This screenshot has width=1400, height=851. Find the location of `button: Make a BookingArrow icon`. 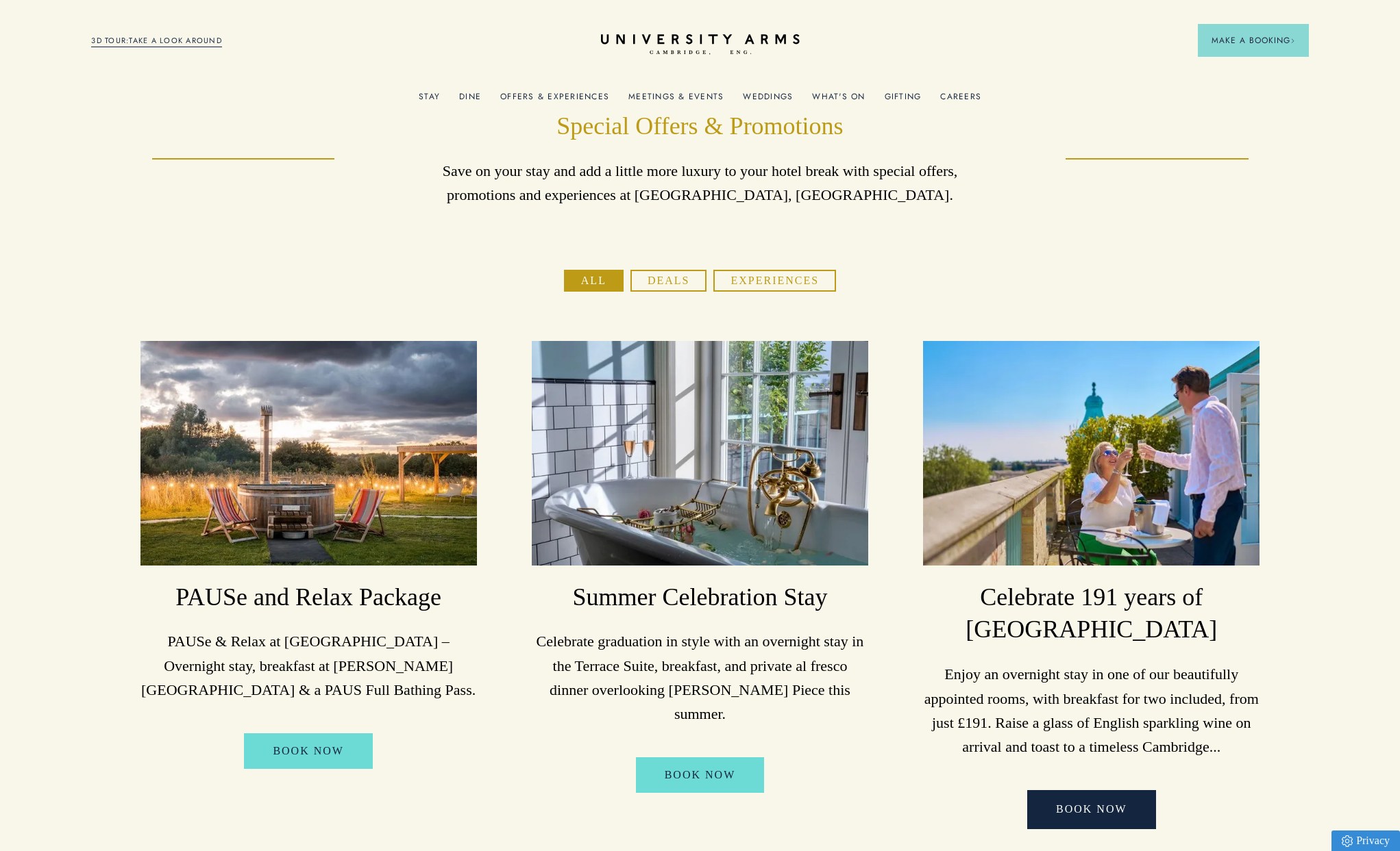

button: Make a BookingArrow icon is located at coordinates (1253, 40).